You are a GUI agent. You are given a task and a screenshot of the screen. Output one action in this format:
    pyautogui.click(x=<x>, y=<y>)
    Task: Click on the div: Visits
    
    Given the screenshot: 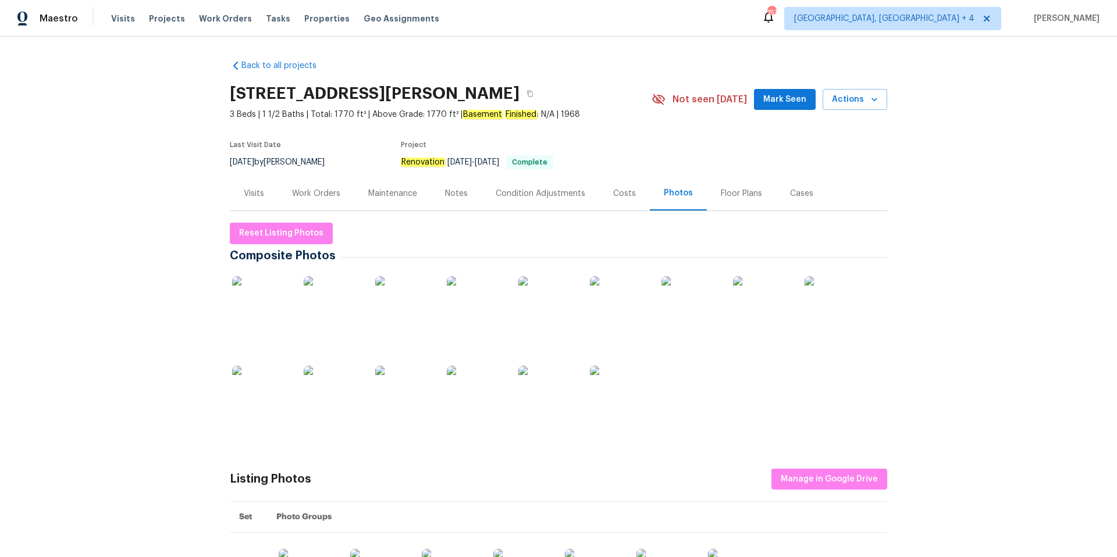 What is the action you would take?
    pyautogui.click(x=254, y=194)
    